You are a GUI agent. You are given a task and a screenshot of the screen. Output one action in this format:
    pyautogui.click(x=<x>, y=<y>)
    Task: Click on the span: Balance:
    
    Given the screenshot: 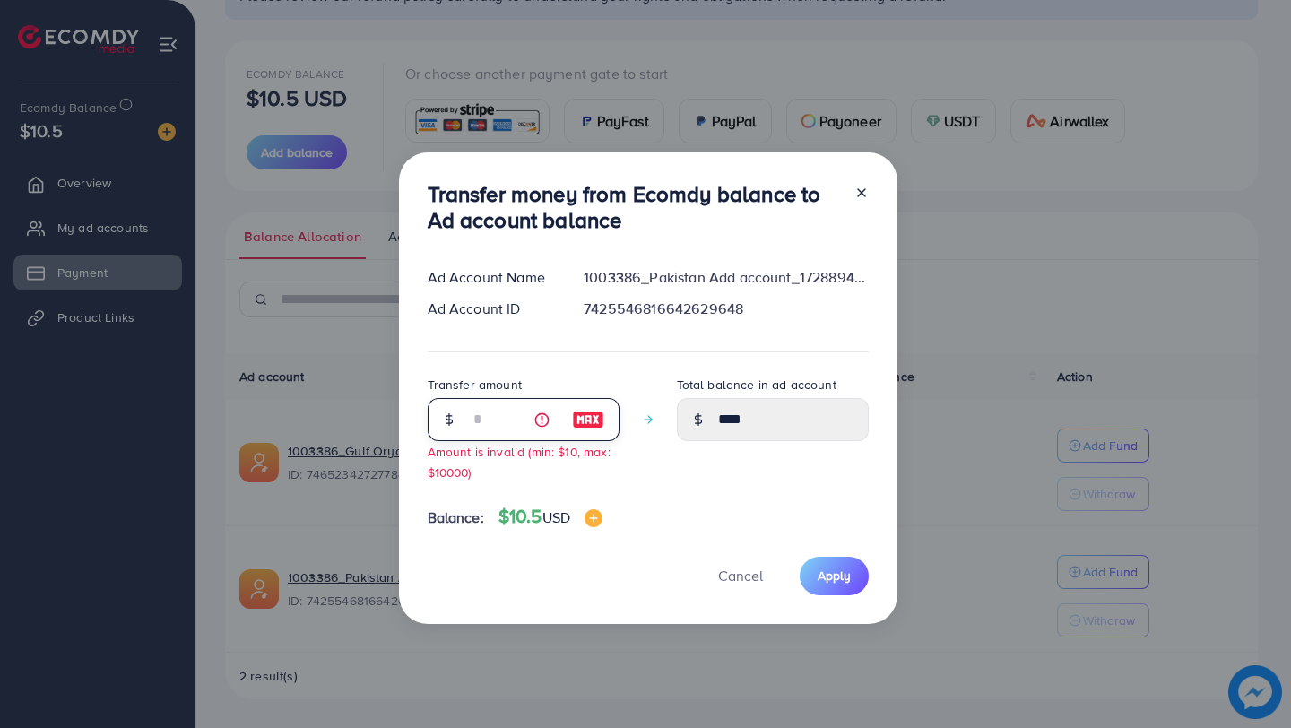 What is the action you would take?
    pyautogui.click(x=455, y=517)
    